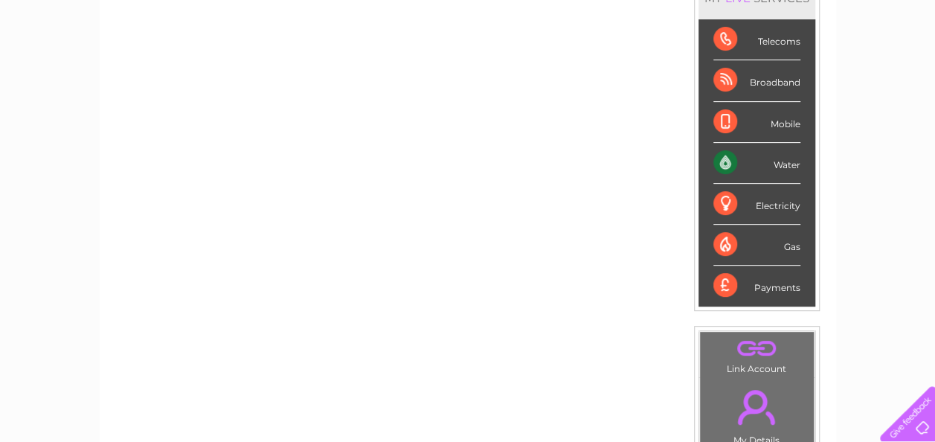  What do you see at coordinates (816, 68) in the screenshot?
I see `a: Blog` at bounding box center [816, 68].